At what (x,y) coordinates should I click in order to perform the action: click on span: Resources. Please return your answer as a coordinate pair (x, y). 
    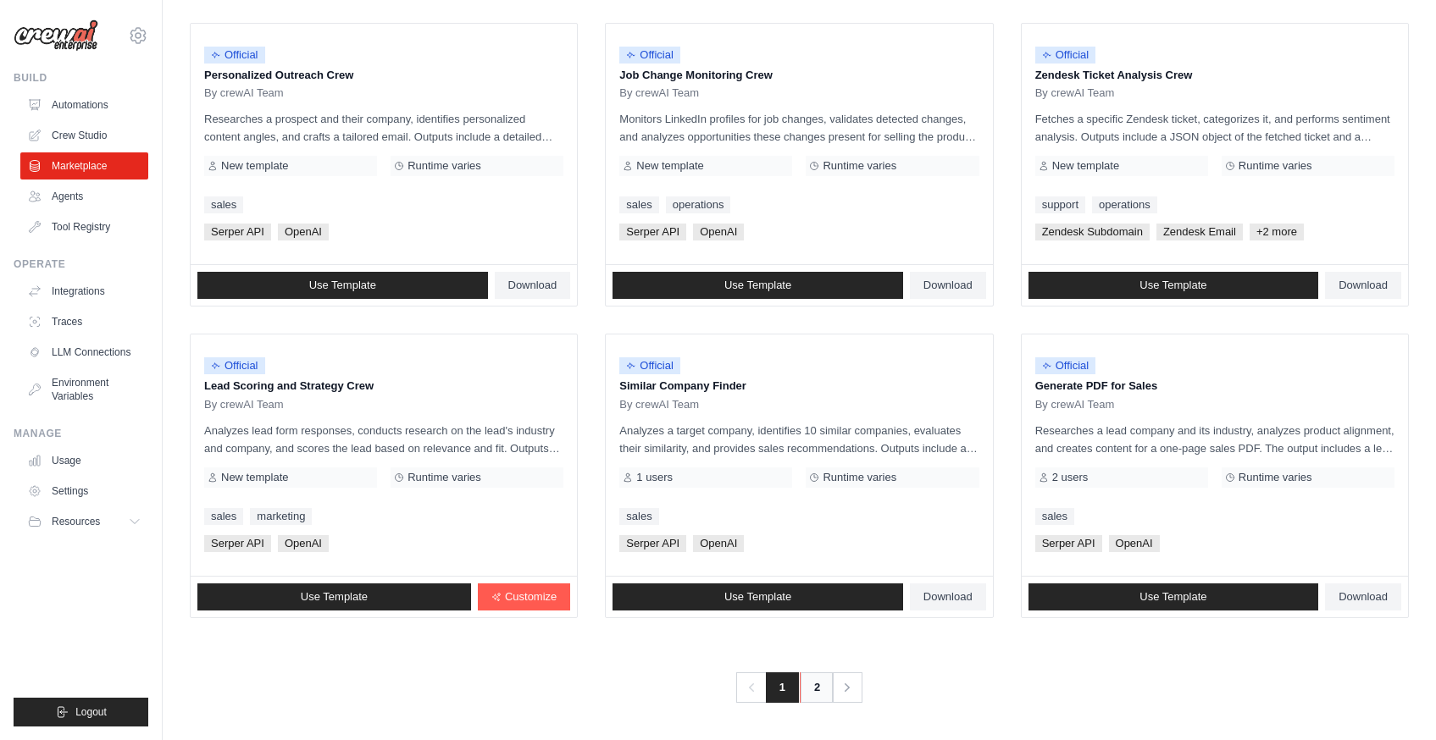
    Looking at the image, I should click on (75, 522).